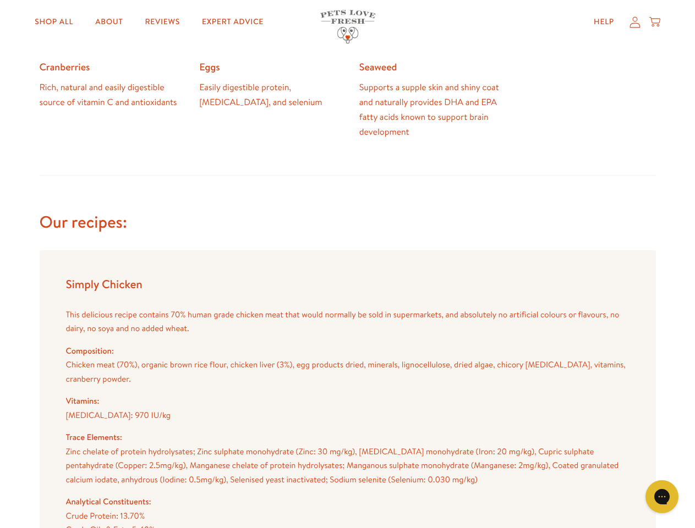 The height and width of the screenshot is (528, 695). I want to click on a: Help, so click(603, 22).